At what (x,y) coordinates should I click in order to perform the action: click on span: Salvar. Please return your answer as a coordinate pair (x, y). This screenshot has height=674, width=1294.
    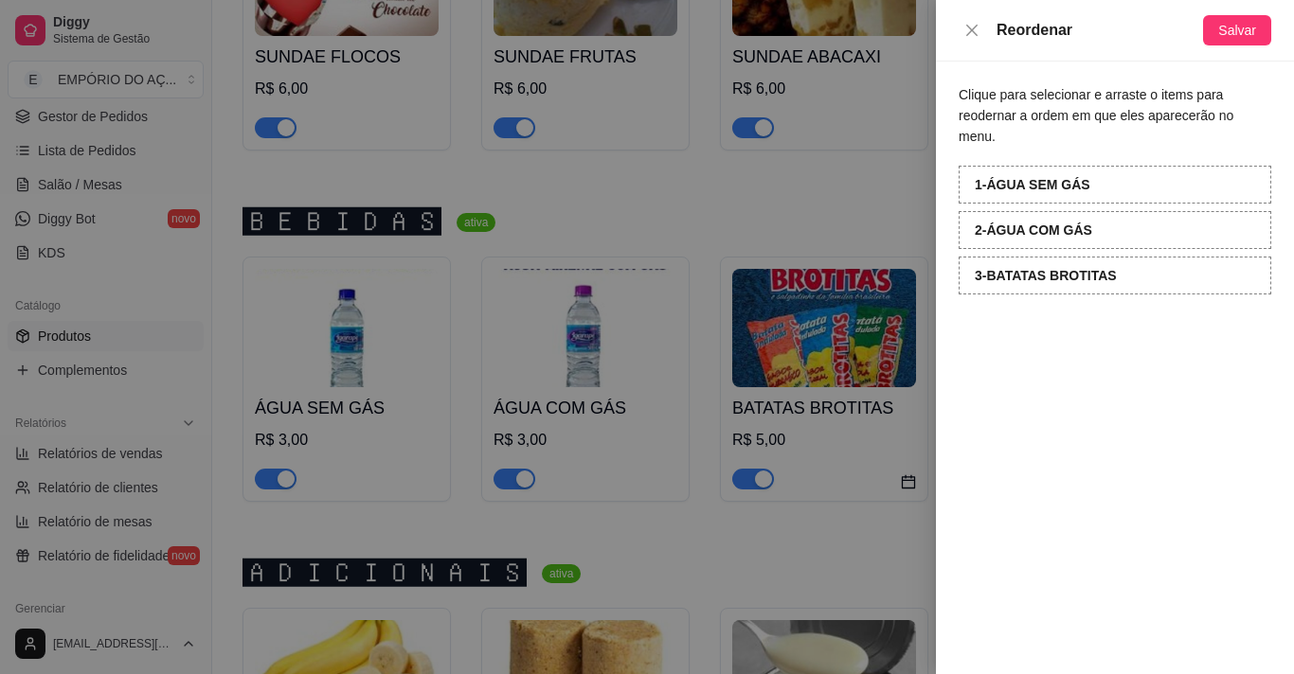
    Looking at the image, I should click on (1237, 30).